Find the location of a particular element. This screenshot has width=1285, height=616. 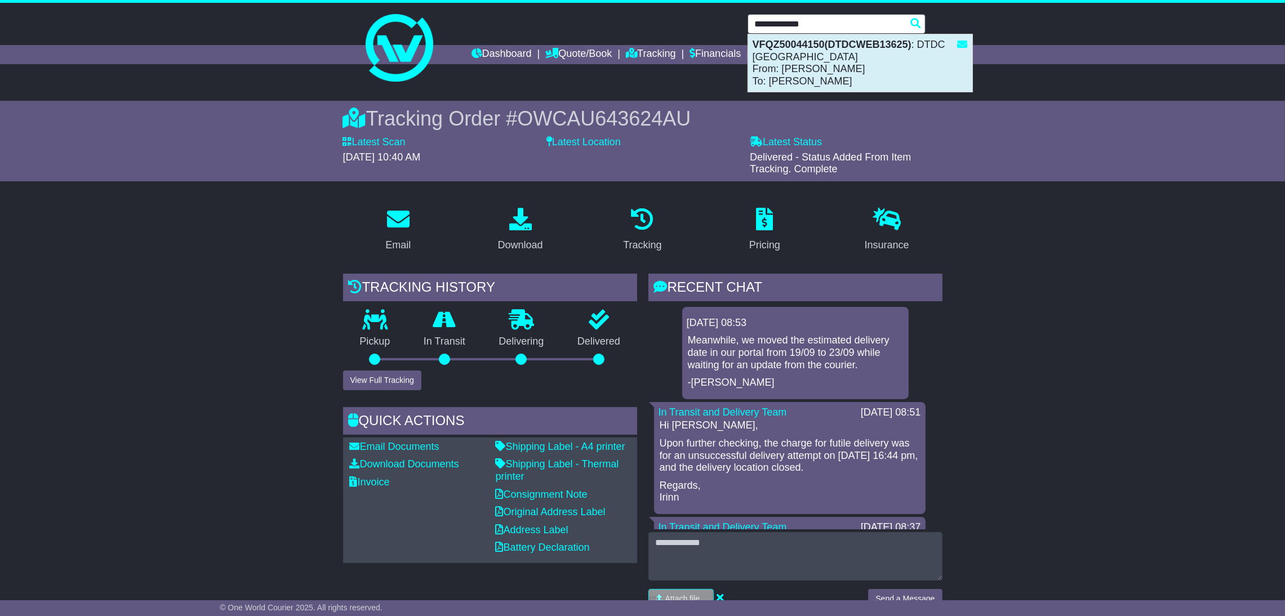

div: Tracking is located at coordinates (642, 245).